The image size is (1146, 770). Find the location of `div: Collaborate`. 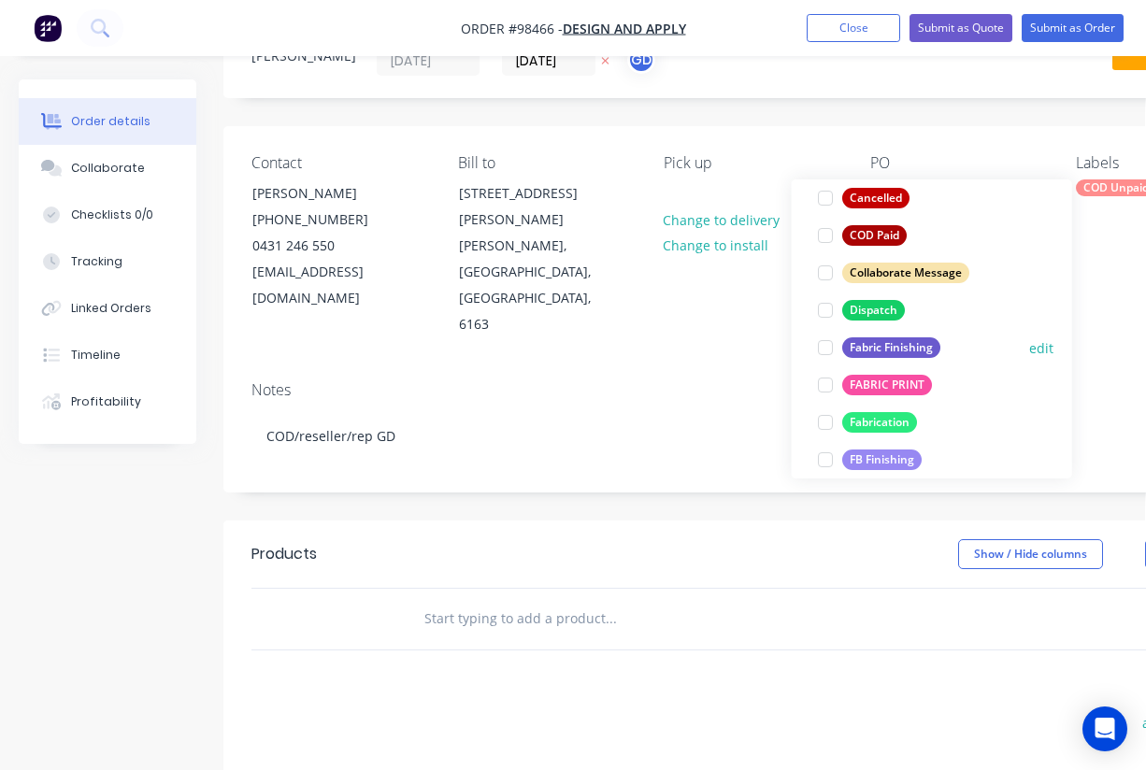

div: Collaborate is located at coordinates (108, 168).